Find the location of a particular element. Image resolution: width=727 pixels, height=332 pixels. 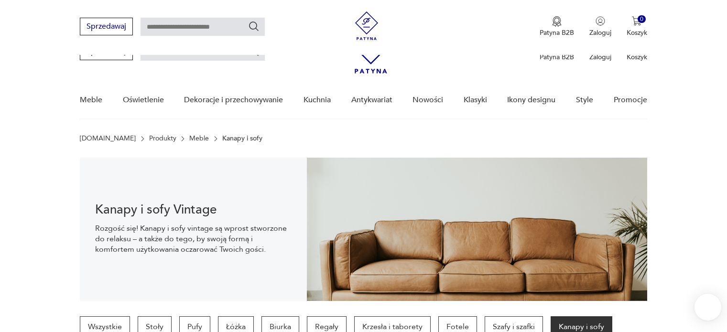

a: Produkty is located at coordinates (163, 139).